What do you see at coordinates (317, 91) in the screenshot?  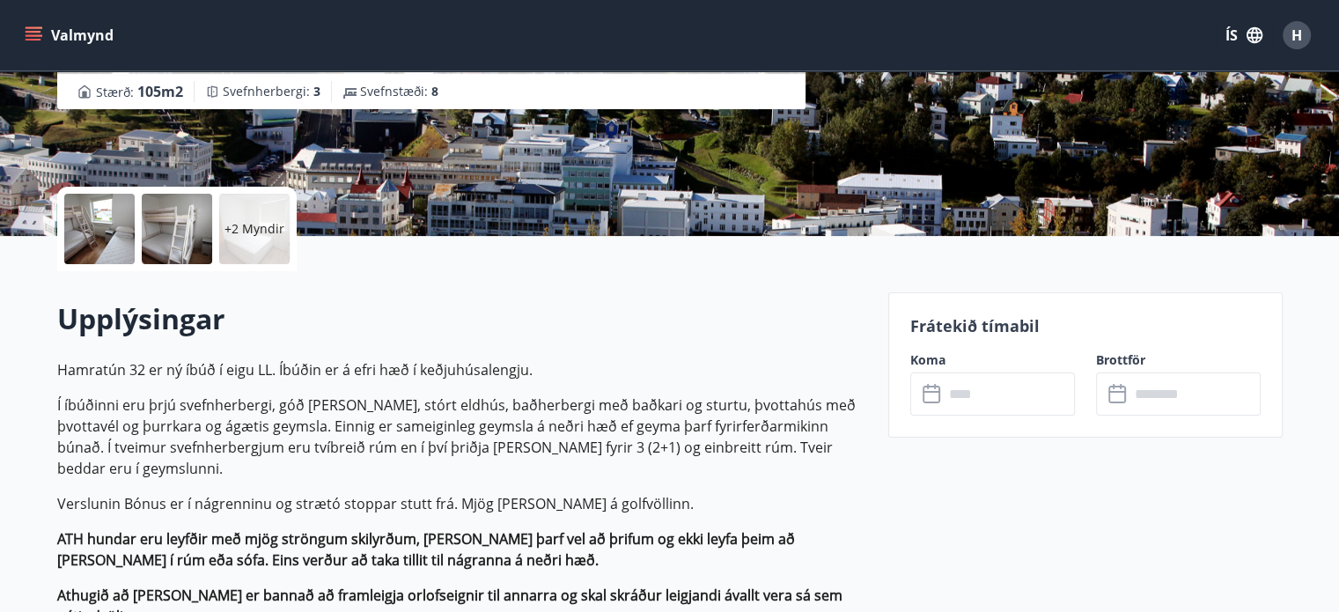 I see `span: 3` at bounding box center [317, 91].